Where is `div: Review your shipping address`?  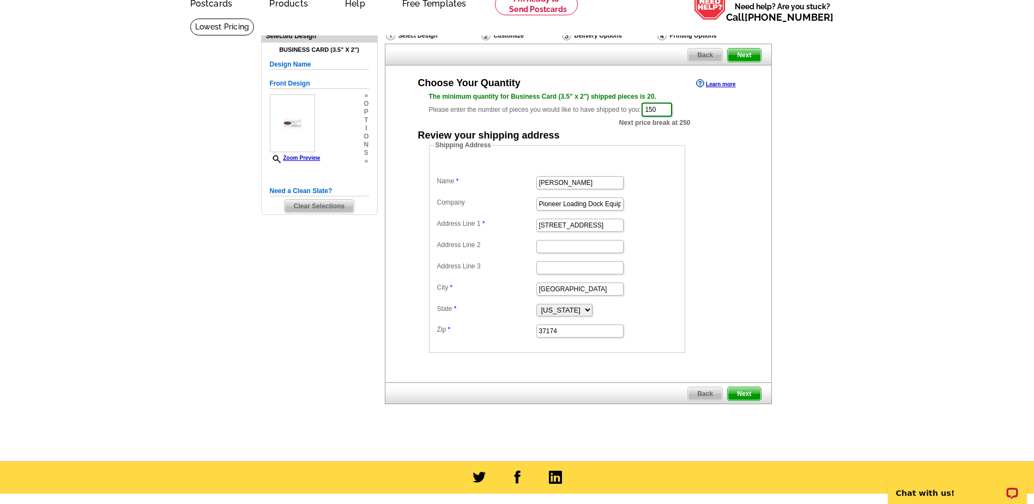
div: Review your shipping address is located at coordinates (489, 135).